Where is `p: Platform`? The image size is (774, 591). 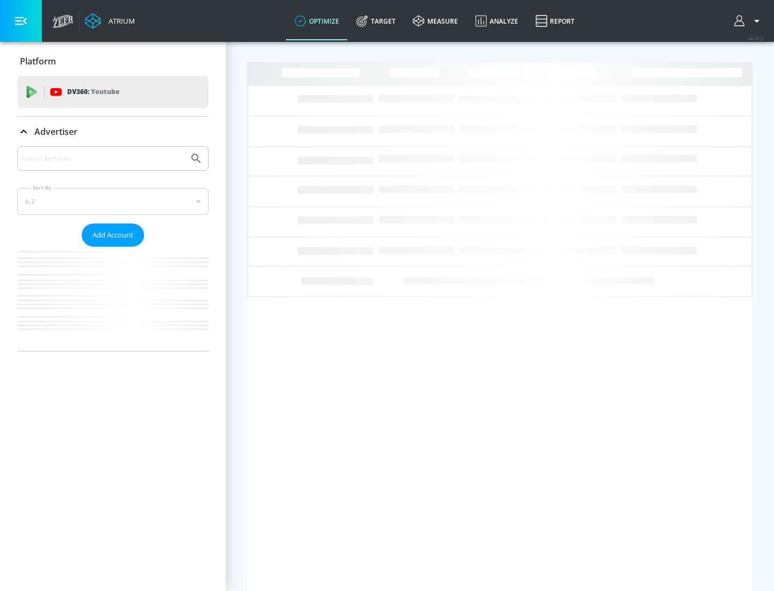
p: Platform is located at coordinates (38, 61).